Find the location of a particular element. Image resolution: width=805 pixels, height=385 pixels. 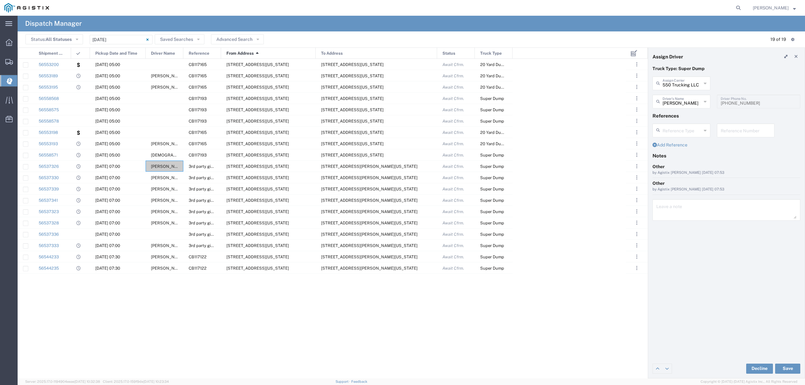

a: 56553200 is located at coordinates (49, 64).